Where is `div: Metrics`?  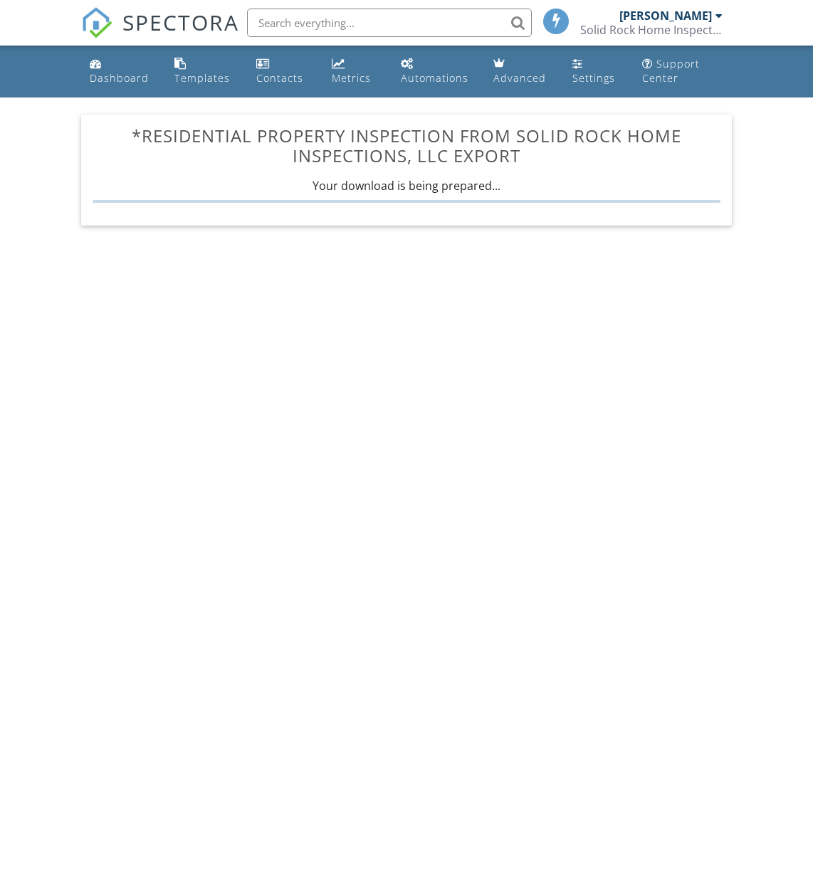
div: Metrics is located at coordinates (351, 78).